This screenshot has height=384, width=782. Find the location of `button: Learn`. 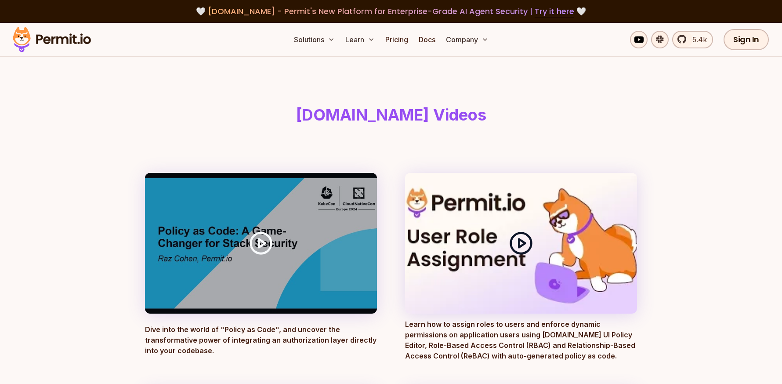

button: Learn is located at coordinates (360, 40).